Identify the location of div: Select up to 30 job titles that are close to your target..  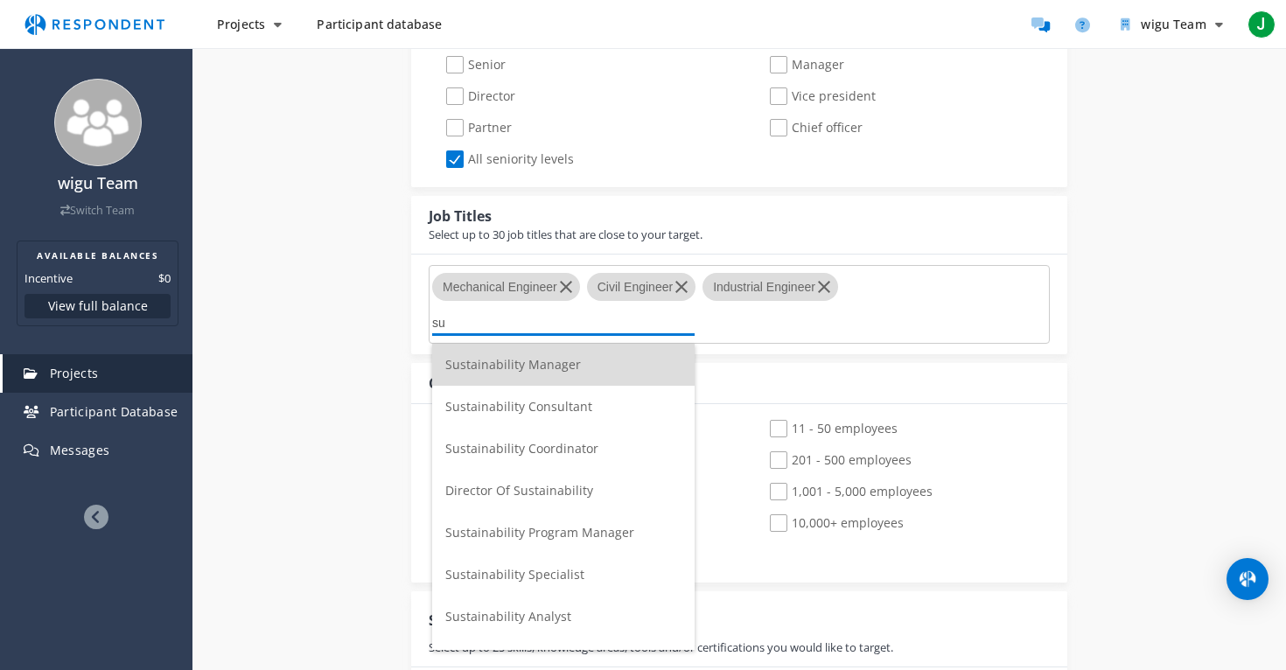
(565, 235).